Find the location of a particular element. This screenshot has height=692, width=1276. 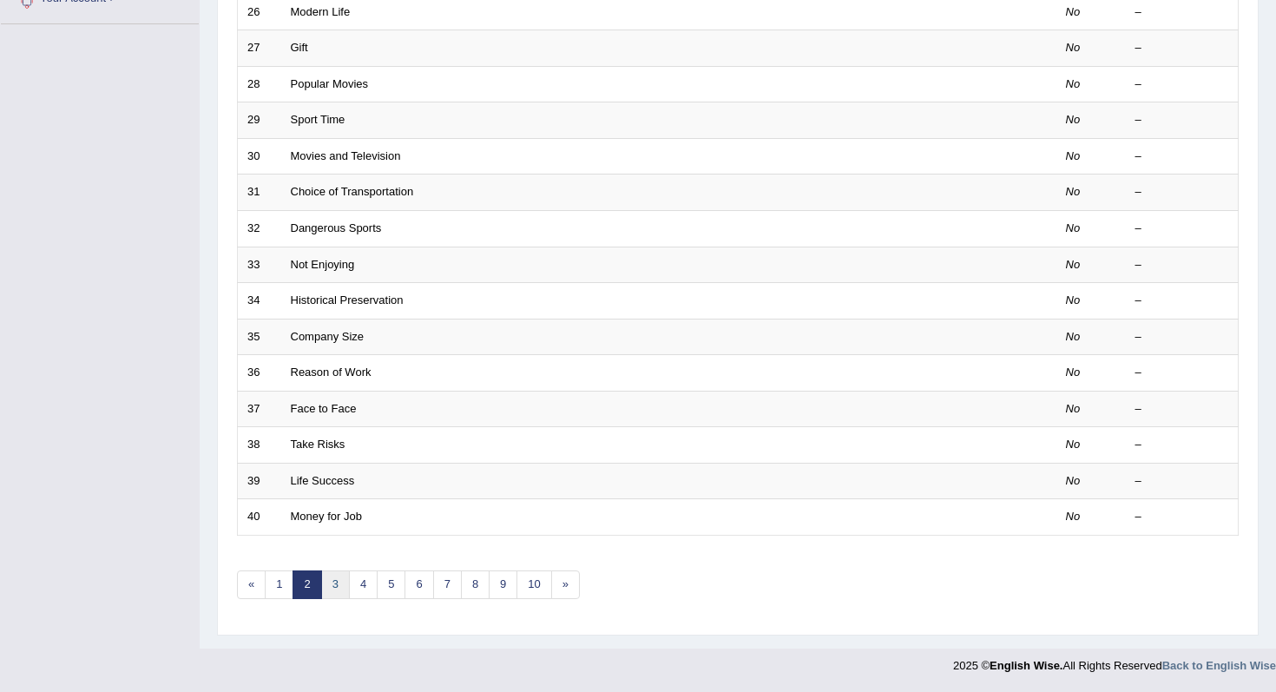

a: 4 is located at coordinates (363, 584).